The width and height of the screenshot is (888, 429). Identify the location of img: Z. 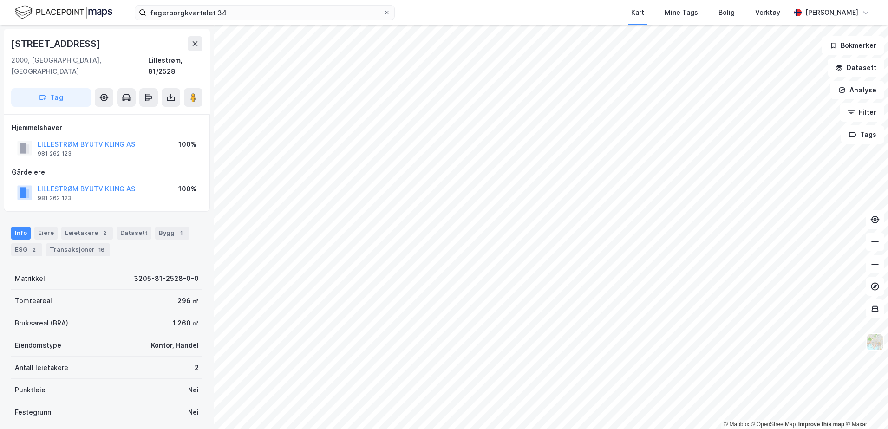
(875, 342).